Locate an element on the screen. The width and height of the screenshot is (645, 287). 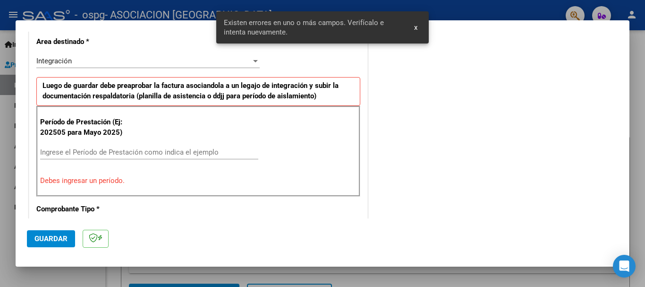
p: Debes ingresar un período. is located at coordinates (198, 180).